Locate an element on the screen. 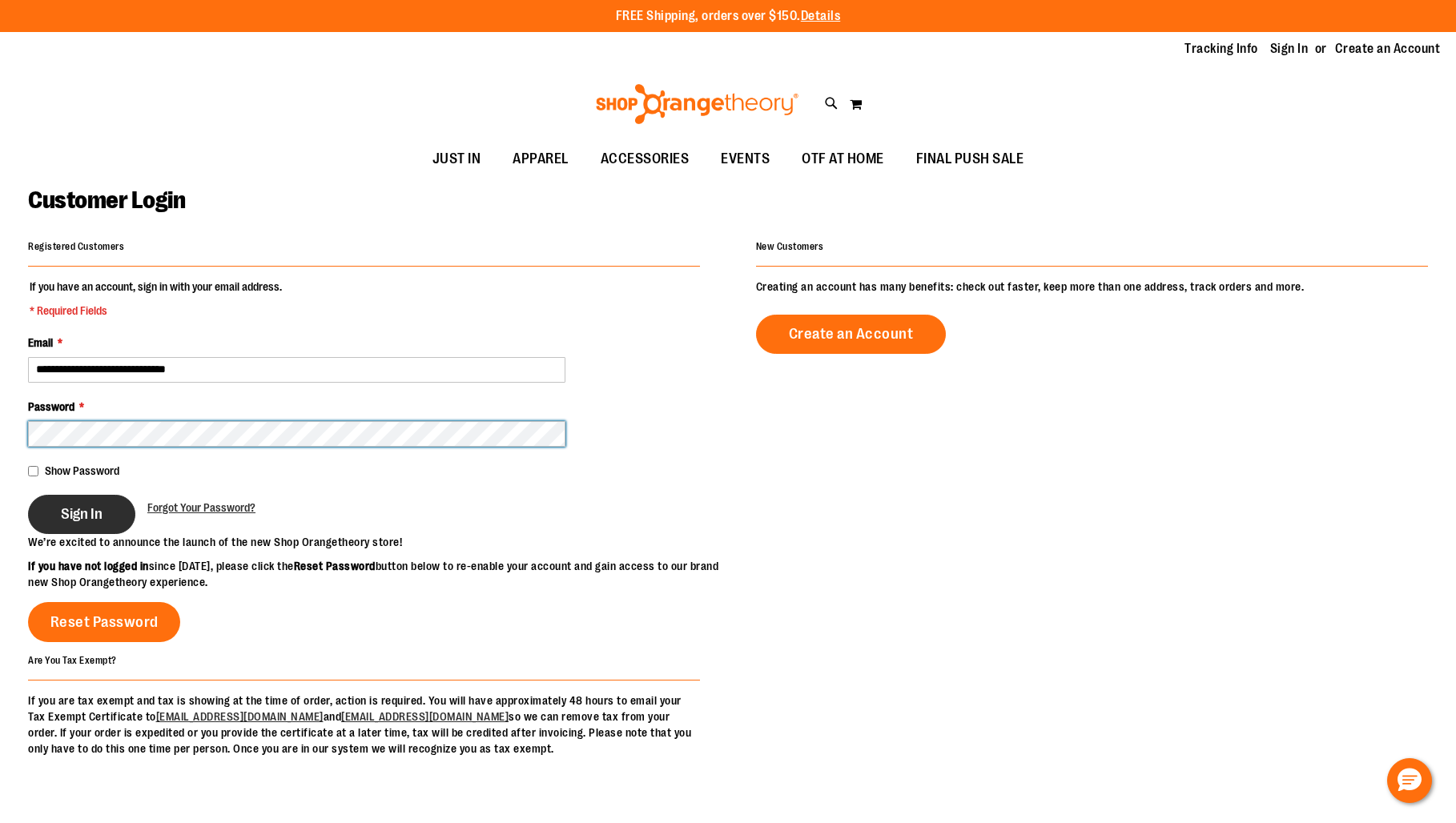  strong: Registered Customers is located at coordinates (76, 247).